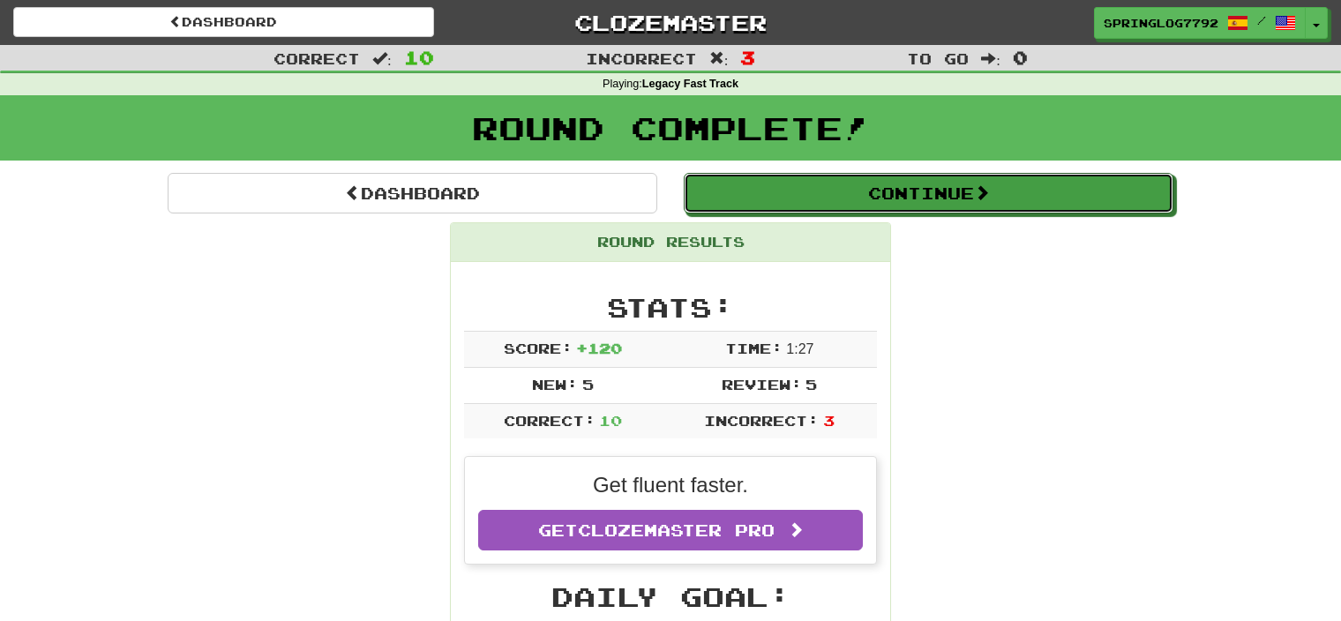  I want to click on span: 0, so click(1020, 57).